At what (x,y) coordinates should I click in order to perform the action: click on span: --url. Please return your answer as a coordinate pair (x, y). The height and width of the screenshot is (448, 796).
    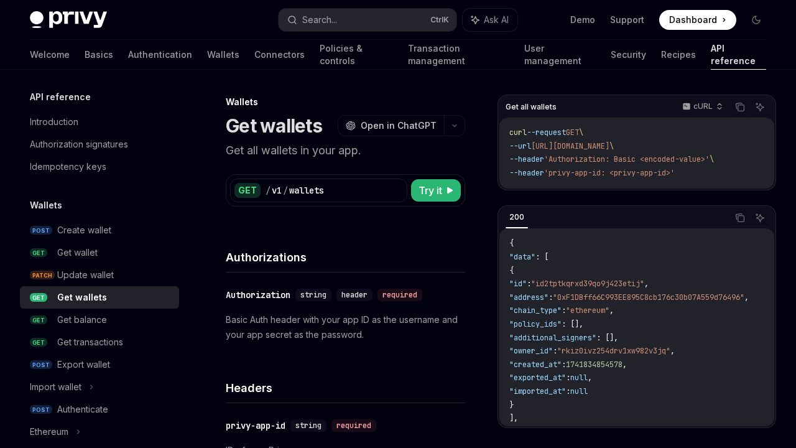
    Looking at the image, I should click on (520, 146).